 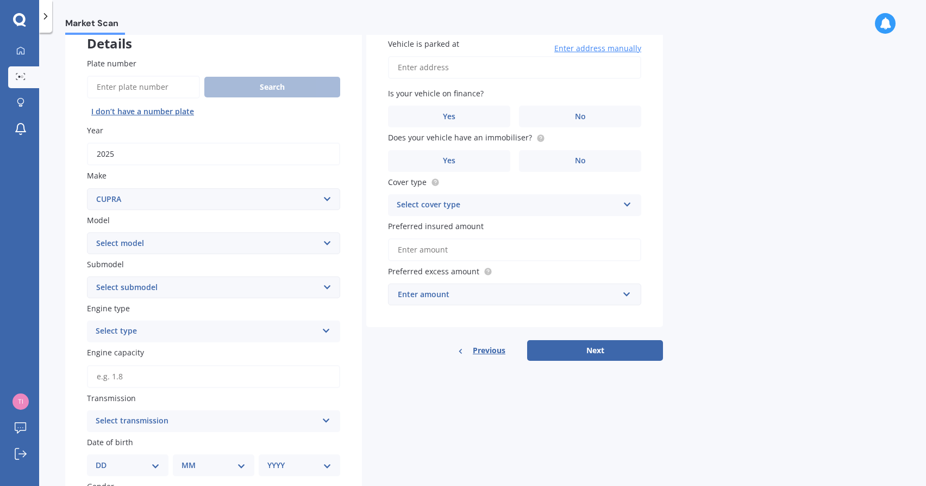 What do you see at coordinates (489, 350) in the screenshot?
I see `span: Previous` at bounding box center [489, 350].